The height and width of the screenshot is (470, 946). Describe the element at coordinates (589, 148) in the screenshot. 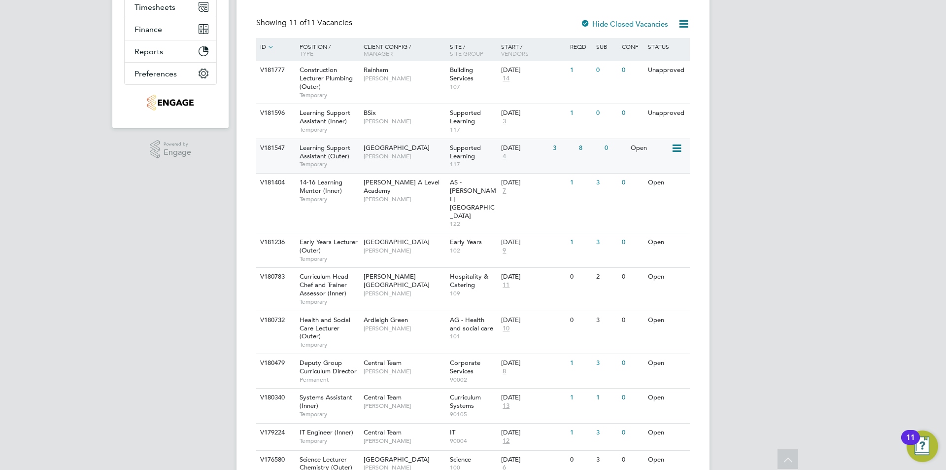

I see `div: 8` at that location.